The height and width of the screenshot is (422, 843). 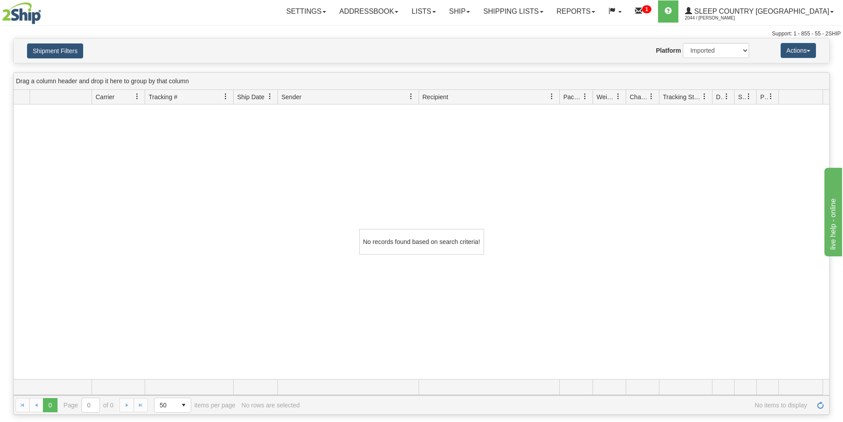 I want to click on span: Pickup Status, so click(x=764, y=97).